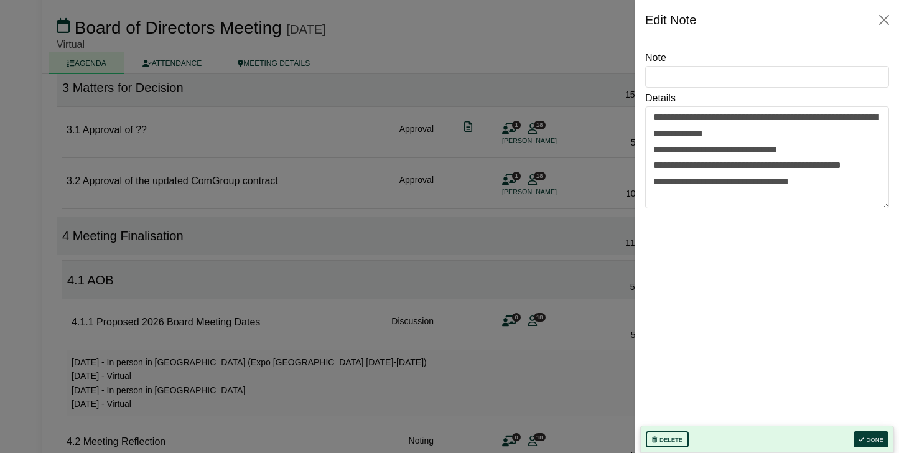 The image size is (899, 453). What do you see at coordinates (885, 20) in the screenshot?
I see `button: Close` at bounding box center [885, 20].